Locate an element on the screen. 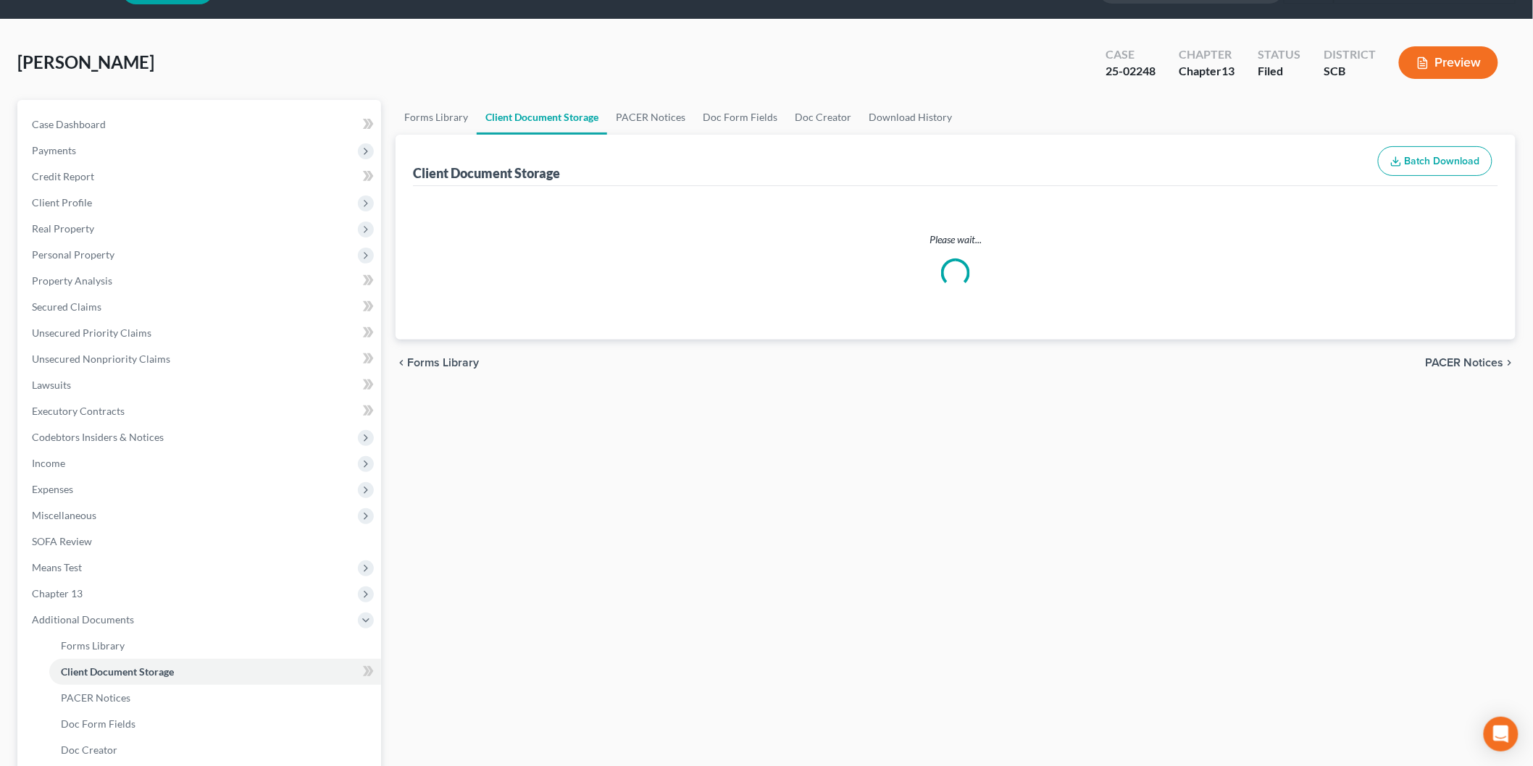 Image resolution: width=1533 pixels, height=766 pixels. span: Client Profile is located at coordinates (62, 202).